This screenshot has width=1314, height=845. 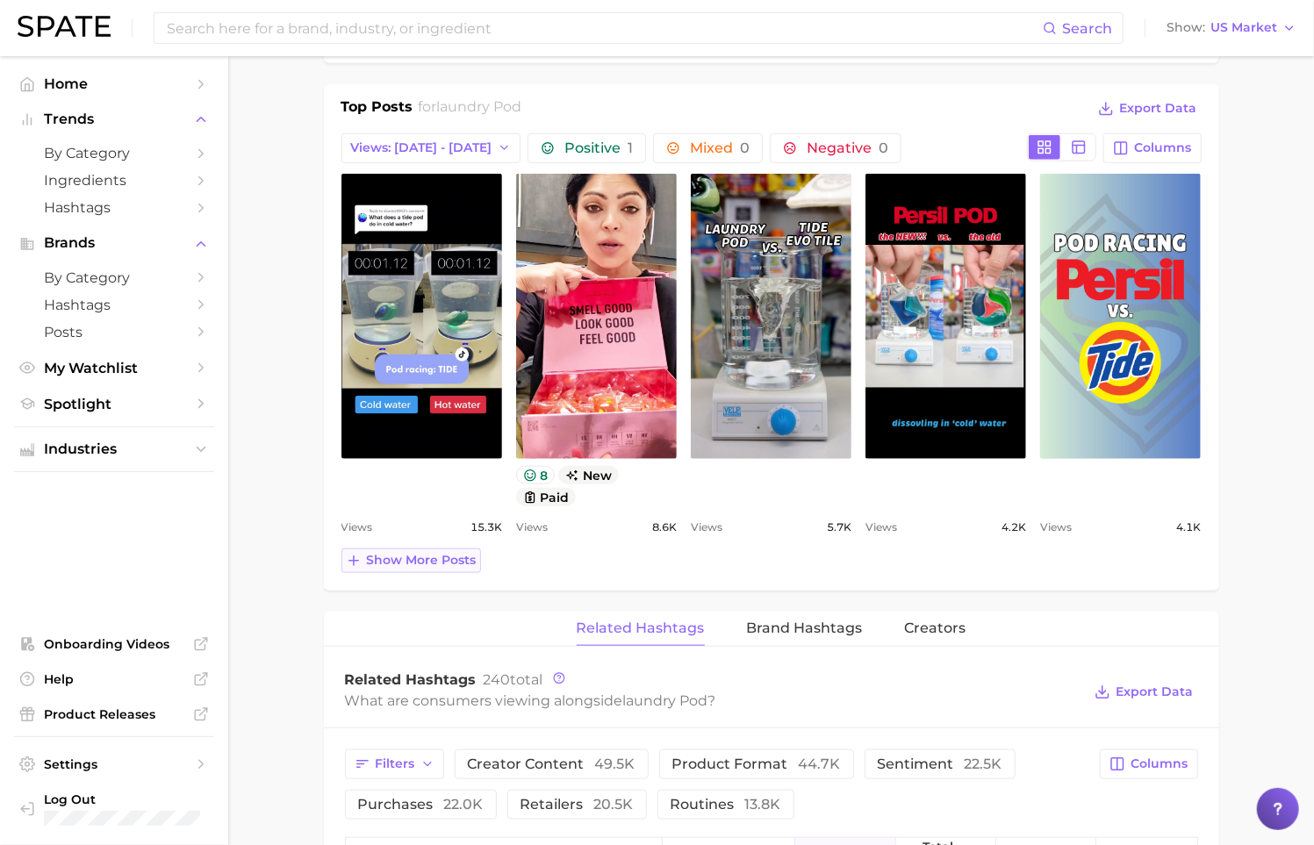 What do you see at coordinates (114, 808) in the screenshot?
I see `a: Log out. Currently logged in with e-mail adam@spate.nyc.` at bounding box center [114, 808].